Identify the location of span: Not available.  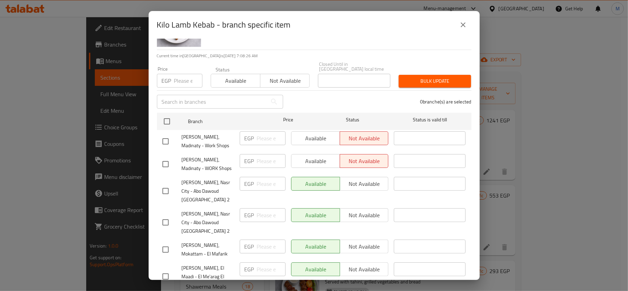
(285, 81).